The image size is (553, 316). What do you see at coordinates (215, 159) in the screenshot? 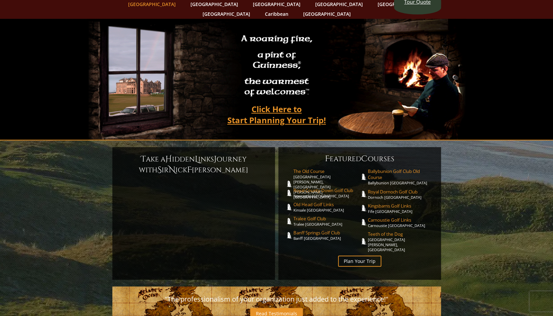
I see `span: J` at bounding box center [215, 159].